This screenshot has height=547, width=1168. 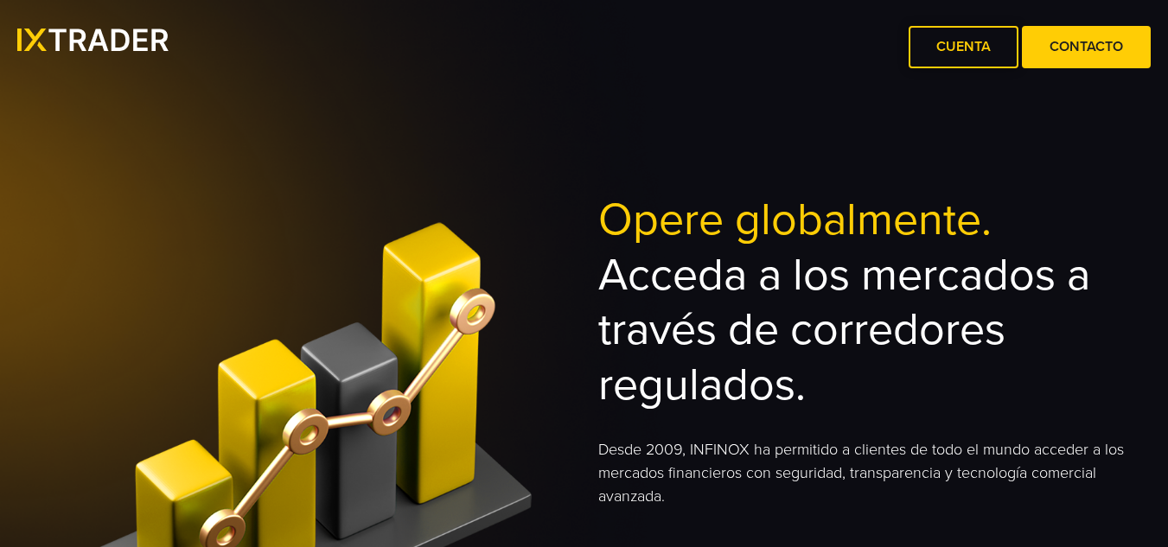 What do you see at coordinates (861, 473) in the screenshot?
I see `font: Desde 2009, INFINOX ha permitido a clientes de todo el mundo acceder a los mercados financieros c...` at bounding box center [861, 473].